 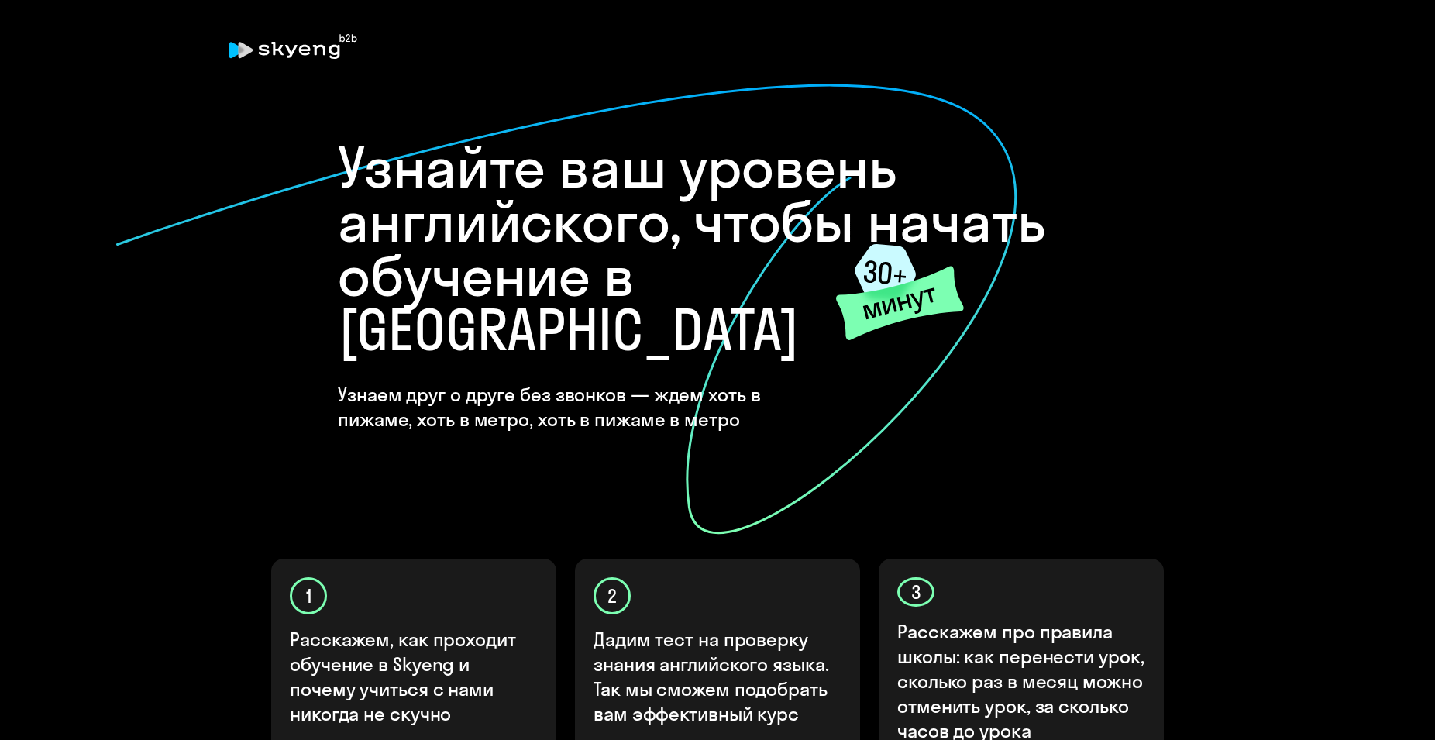 What do you see at coordinates (612, 596) in the screenshot?
I see `div: 2` at bounding box center [612, 596].